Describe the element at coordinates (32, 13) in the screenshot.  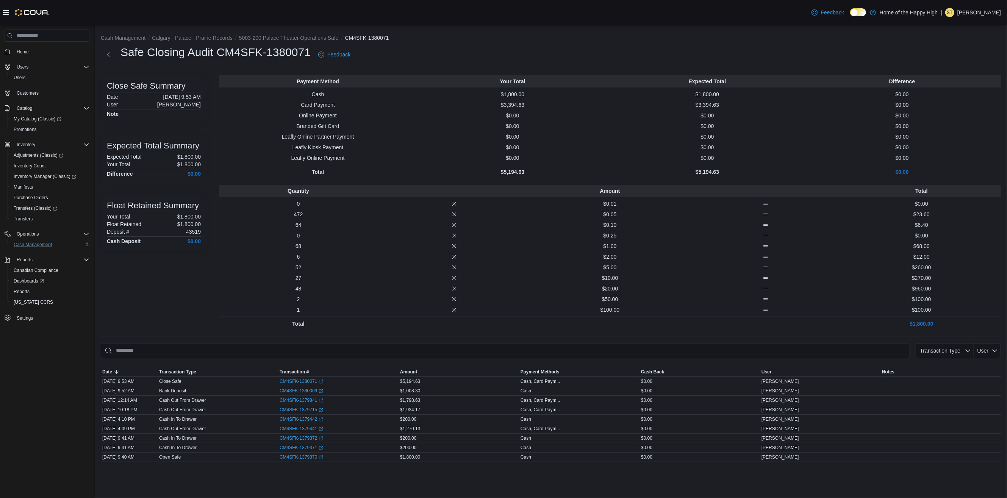
I see `img: Cova` at that location.